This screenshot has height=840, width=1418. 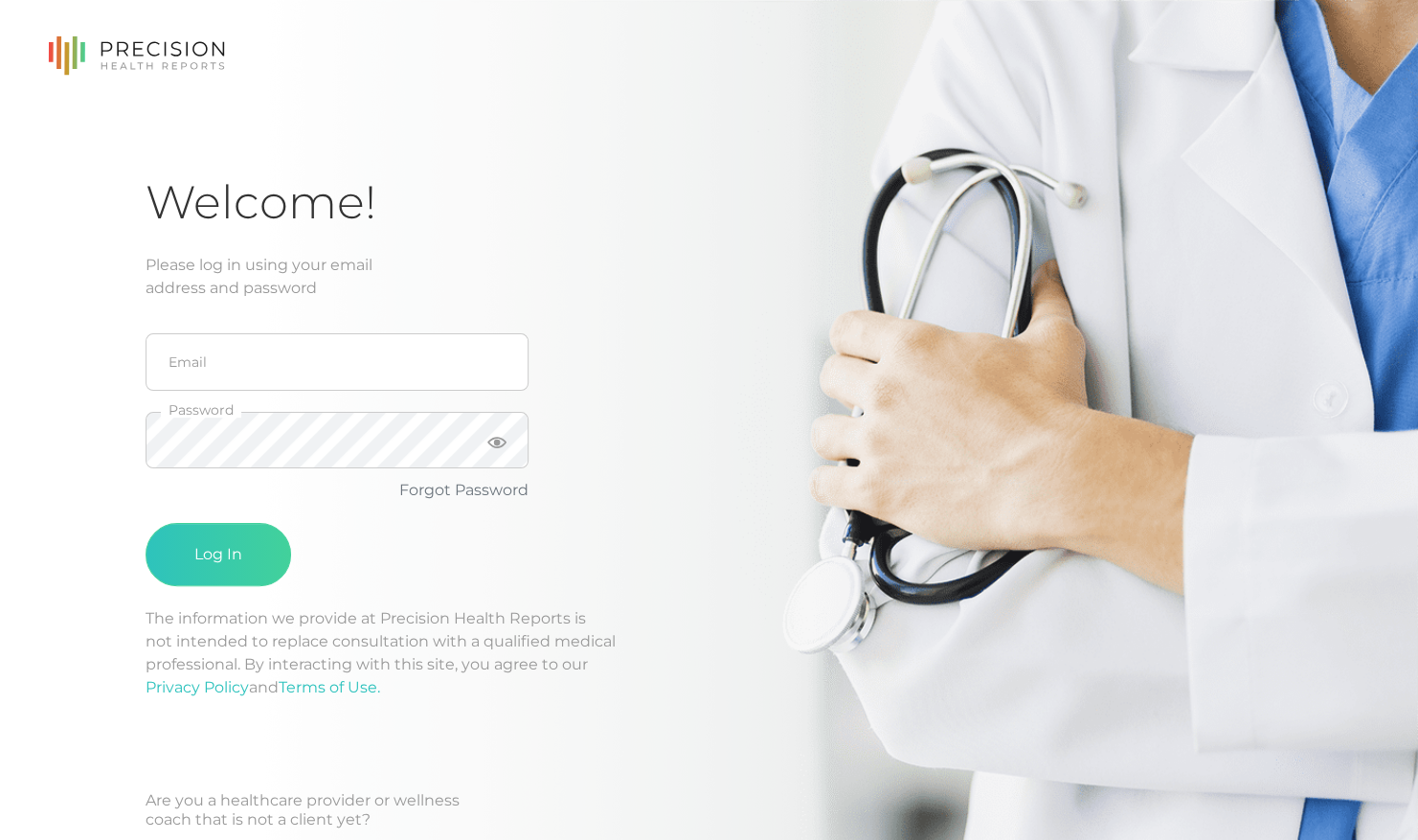 What do you see at coordinates (709, 202) in the screenshot?
I see `h1: Welcome!` at bounding box center [709, 202].